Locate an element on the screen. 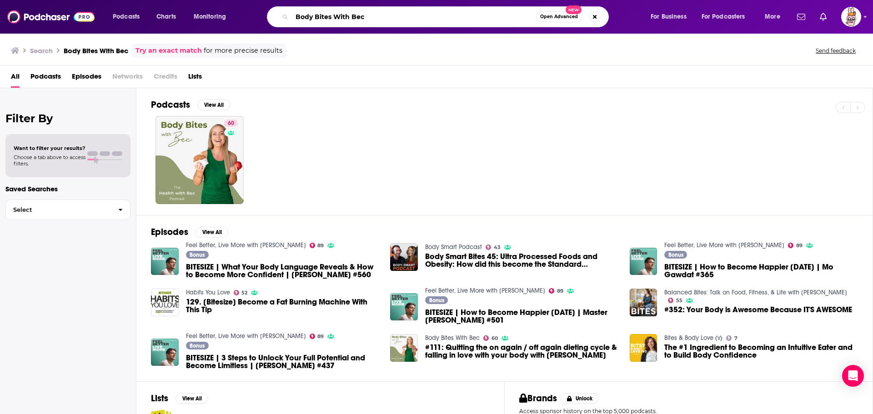 The width and height of the screenshot is (873, 414). a: 55 is located at coordinates (676, 301).